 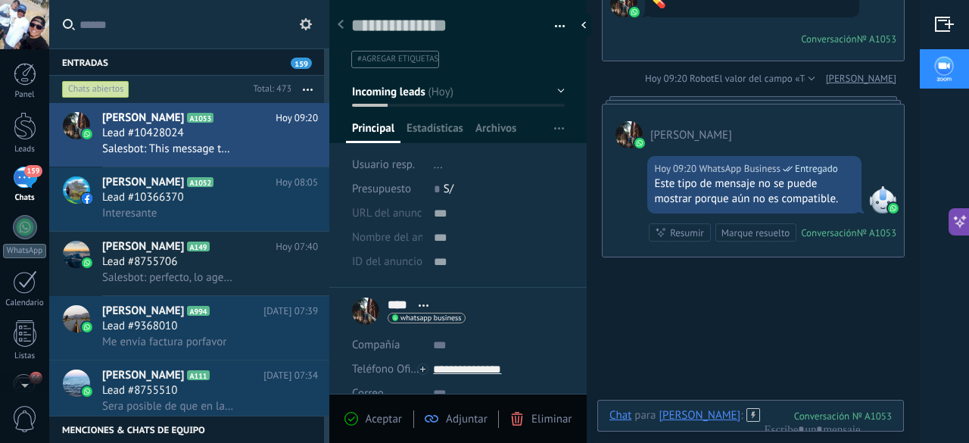 I want to click on span: Salesbot: perfecto, lo agendo, so click(x=168, y=277).